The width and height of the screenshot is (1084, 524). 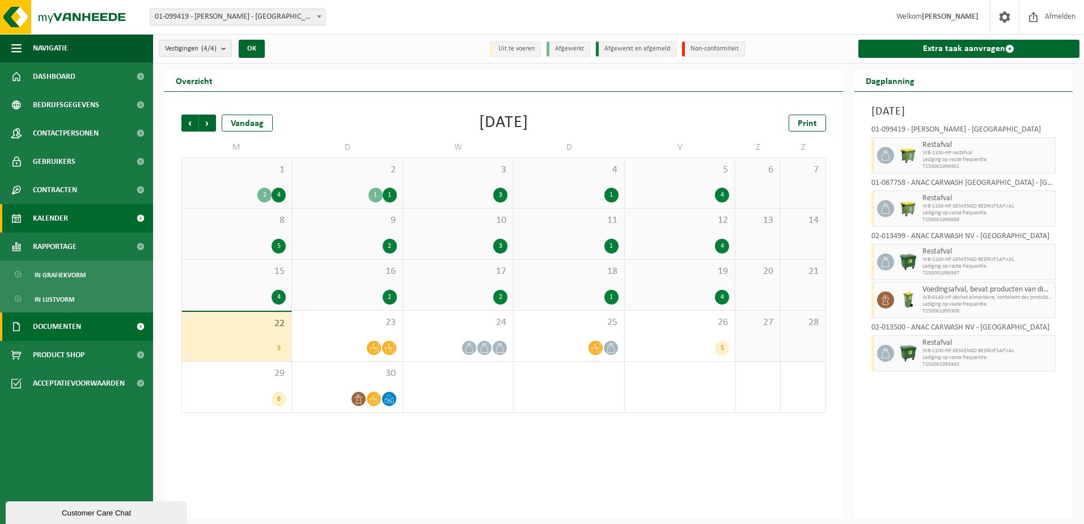 I want to click on a: In lijstvorm, so click(x=77, y=299).